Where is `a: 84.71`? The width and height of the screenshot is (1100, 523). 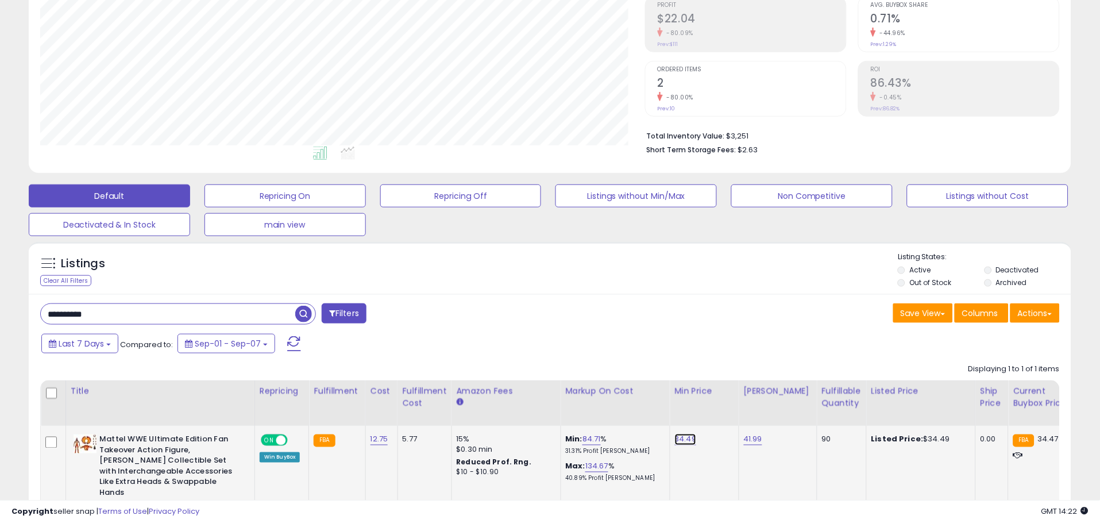 a: 84.71 is located at coordinates (591, 439).